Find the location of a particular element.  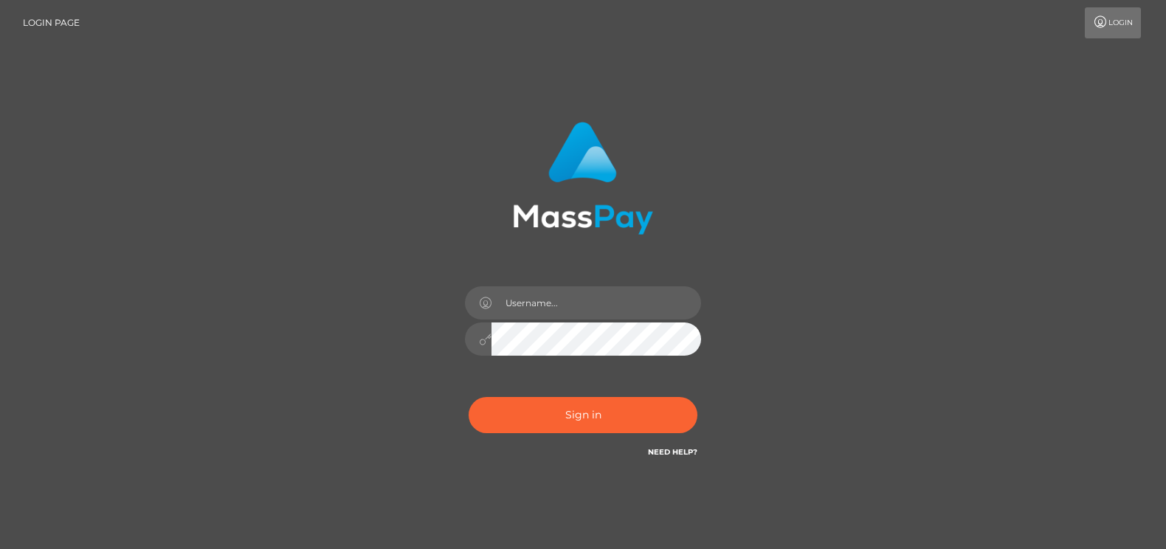

img: MassPay Login is located at coordinates (583, 178).